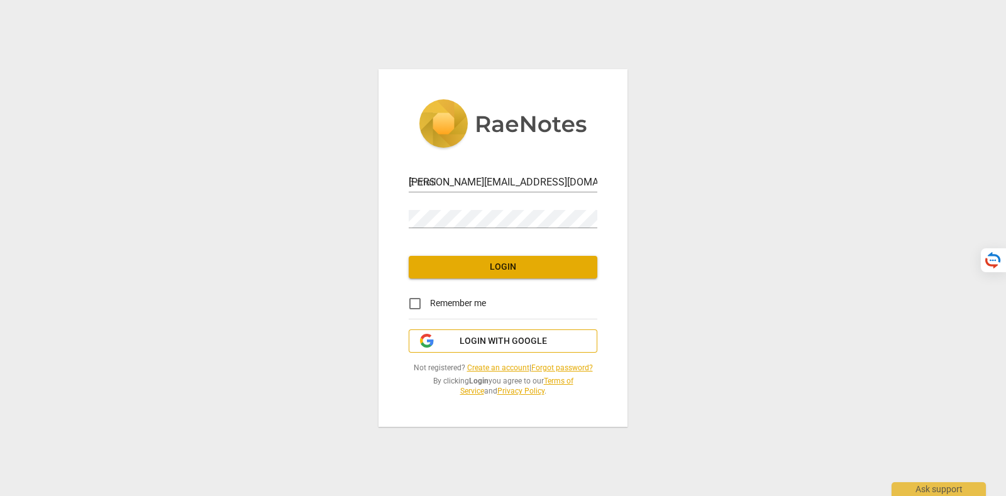 Image resolution: width=1006 pixels, height=496 pixels. Describe the element at coordinates (498, 368) in the screenshot. I see `a: Create an account` at that location.